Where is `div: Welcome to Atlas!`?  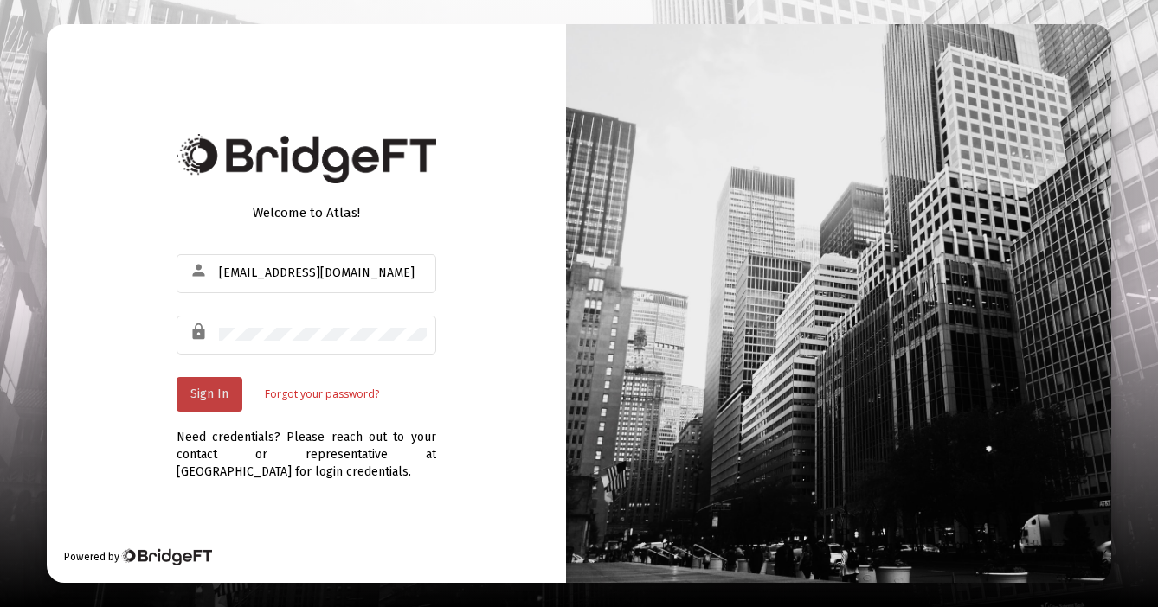 div: Welcome to Atlas! is located at coordinates (306, 213).